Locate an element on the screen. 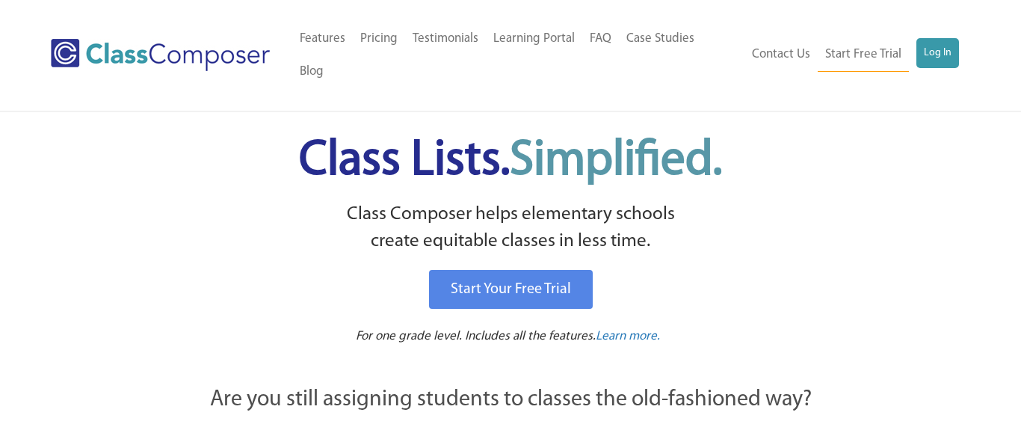 The width and height of the screenshot is (1021, 448). span: Class Lists. is located at coordinates (510, 161).